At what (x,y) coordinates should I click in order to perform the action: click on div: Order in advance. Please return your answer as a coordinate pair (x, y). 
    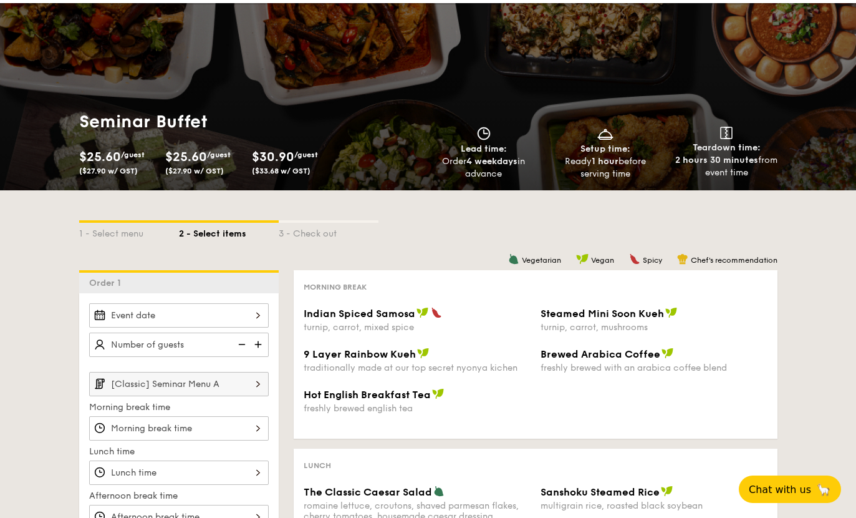
    Looking at the image, I should click on (484, 168).